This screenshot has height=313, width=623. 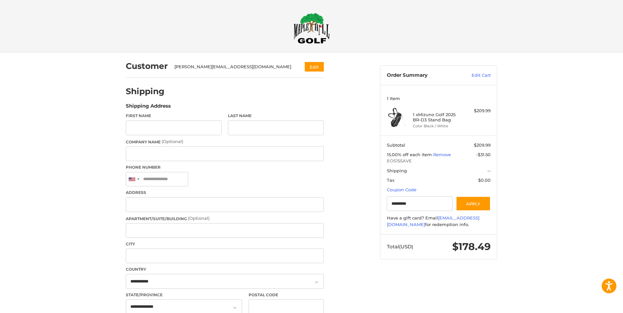 I want to click on div: United States: +1, so click(x=134, y=179).